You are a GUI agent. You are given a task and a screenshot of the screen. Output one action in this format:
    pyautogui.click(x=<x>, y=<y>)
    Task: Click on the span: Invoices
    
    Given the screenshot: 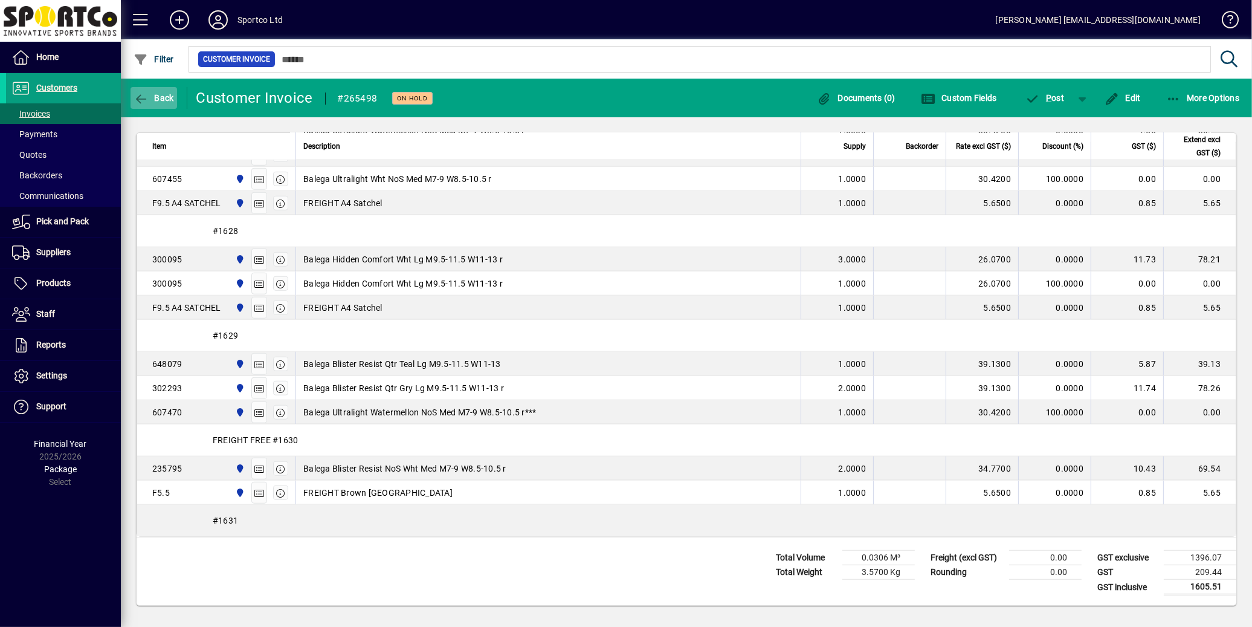 What is the action you would take?
    pyautogui.click(x=31, y=114)
    